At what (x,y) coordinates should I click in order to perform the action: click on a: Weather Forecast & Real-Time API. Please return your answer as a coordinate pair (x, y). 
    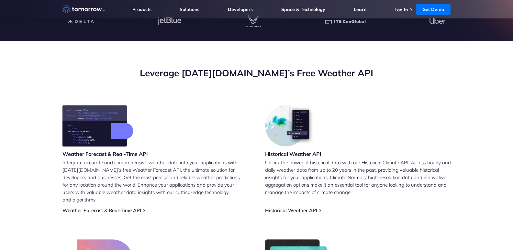
    Looking at the image, I should click on (102, 210).